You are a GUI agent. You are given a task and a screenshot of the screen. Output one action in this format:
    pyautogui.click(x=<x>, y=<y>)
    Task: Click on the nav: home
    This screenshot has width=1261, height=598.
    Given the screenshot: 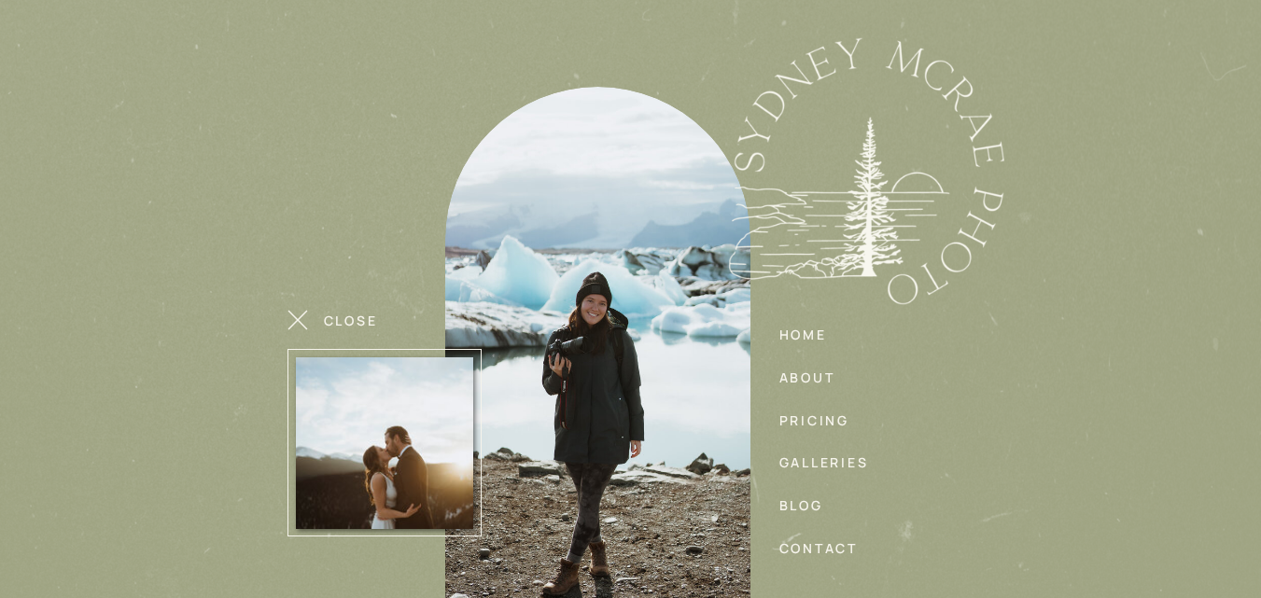 What is the action you would take?
    pyautogui.click(x=812, y=332)
    